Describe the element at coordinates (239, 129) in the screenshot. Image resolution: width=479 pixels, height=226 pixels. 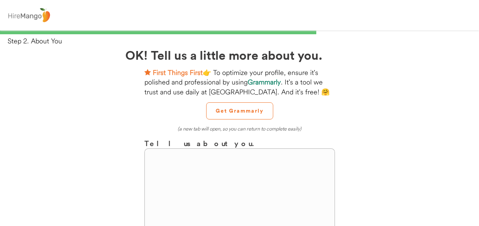
I see `em: (a new tab will open, so you can return to complete easily)` at that location.